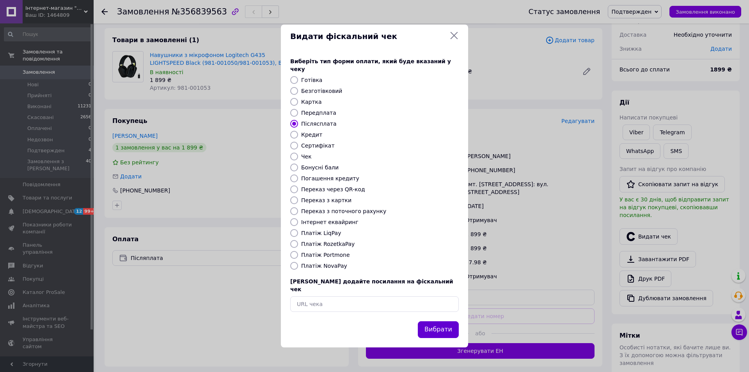  I want to click on label: Бонусні бали, so click(320, 167).